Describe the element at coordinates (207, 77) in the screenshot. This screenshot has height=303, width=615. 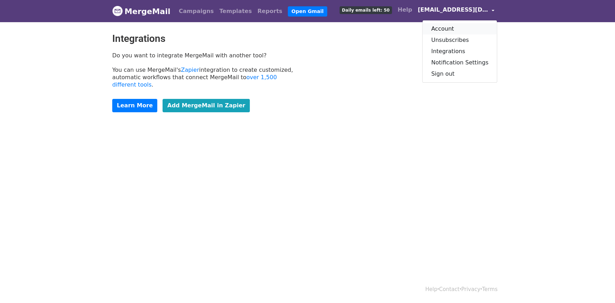
I see `p: You can use MergeMail's integration to create customized, automatic workflows that connect MergeM...` at that location.